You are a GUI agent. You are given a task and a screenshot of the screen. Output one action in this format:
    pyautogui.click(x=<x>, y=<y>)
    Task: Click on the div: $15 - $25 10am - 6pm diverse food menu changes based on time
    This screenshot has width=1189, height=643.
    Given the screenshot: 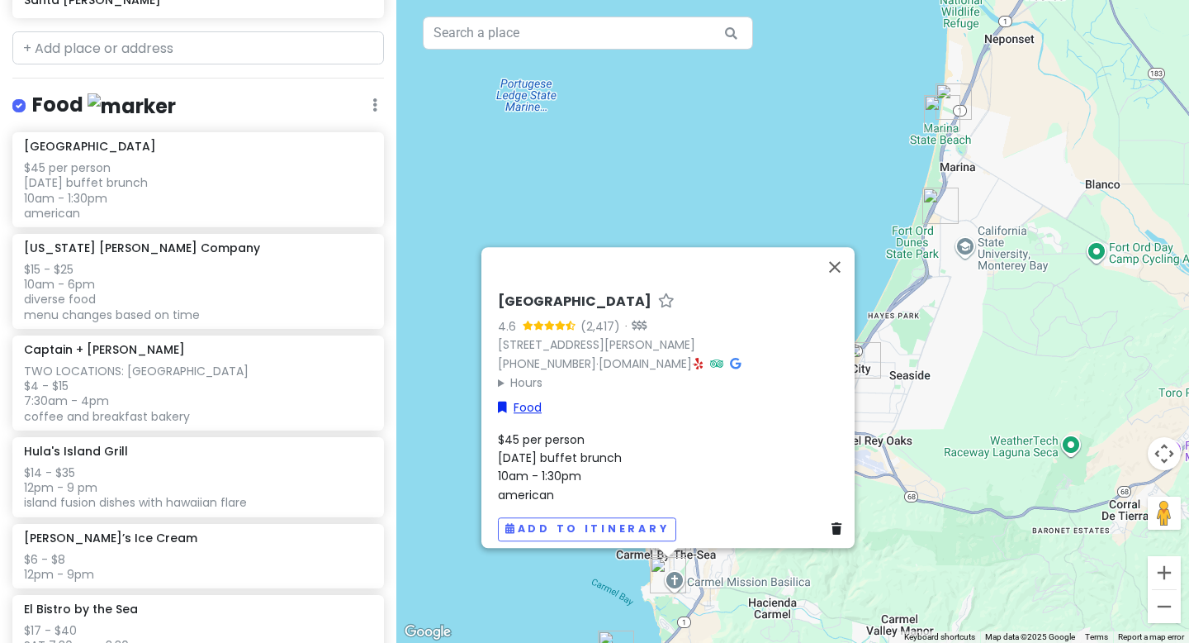 What is the action you would take?
    pyautogui.click(x=197, y=292)
    